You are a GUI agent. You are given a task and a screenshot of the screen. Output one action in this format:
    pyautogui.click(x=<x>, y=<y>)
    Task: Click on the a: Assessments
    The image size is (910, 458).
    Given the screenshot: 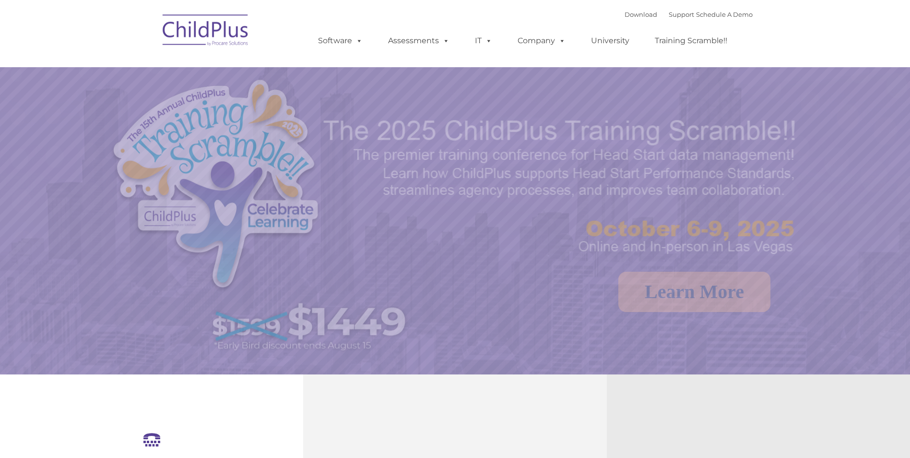 What is the action you would take?
    pyautogui.click(x=419, y=41)
    